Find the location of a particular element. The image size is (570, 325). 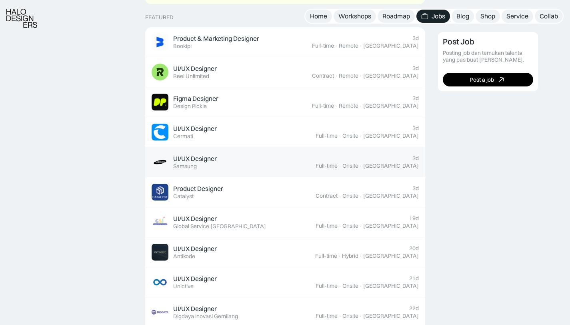

div: Post Job is located at coordinates (458, 42).